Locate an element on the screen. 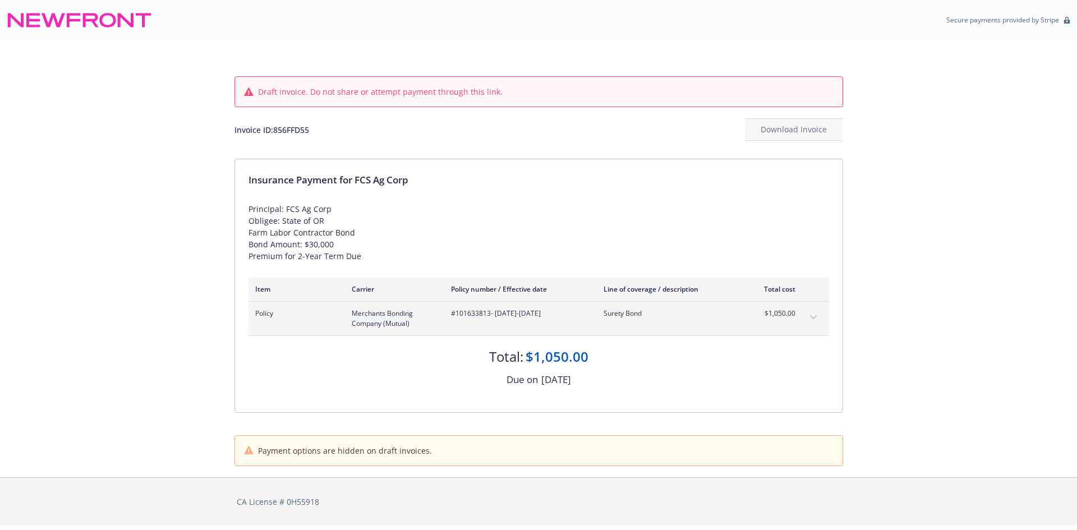  div: Principal: FCS Ag Corp Obligee: State of OR Farm Labor Contractor Bond Bond Amount: $30,000 Premi... is located at coordinates (539, 232).